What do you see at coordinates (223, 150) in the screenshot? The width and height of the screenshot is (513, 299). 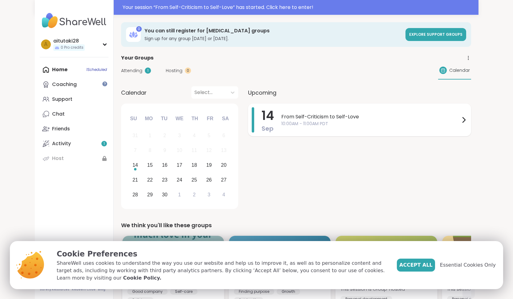 I see `div: Not available Saturday, September 13th, 2025` at bounding box center [223, 150].